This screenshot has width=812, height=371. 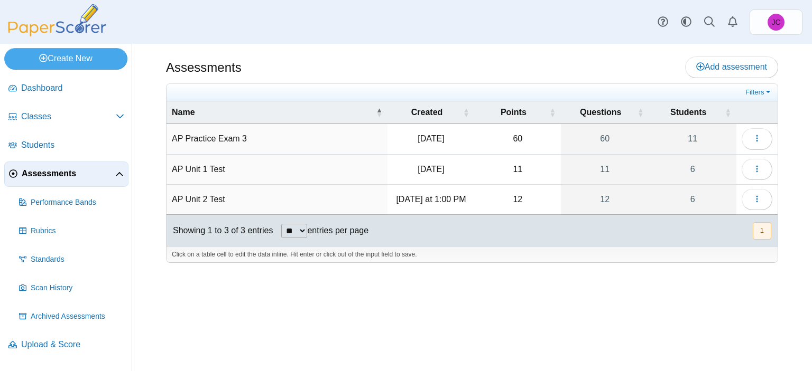 What do you see at coordinates (77, 317) in the screenshot?
I see `span: Archived Assessments` at bounding box center [77, 317].